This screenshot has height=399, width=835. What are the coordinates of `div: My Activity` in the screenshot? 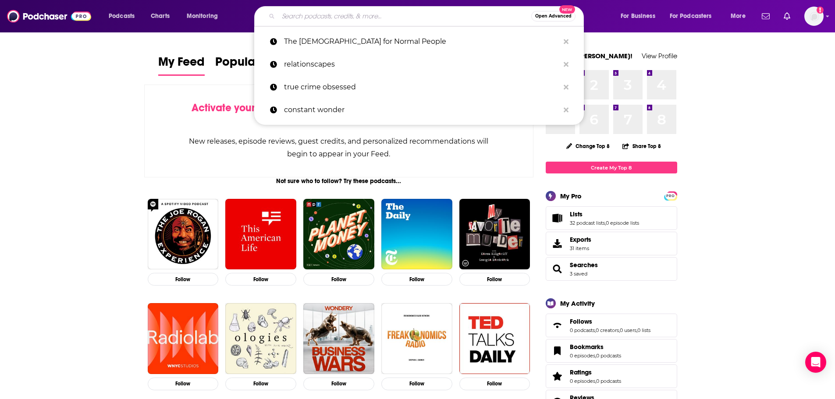 It's located at (577, 303).